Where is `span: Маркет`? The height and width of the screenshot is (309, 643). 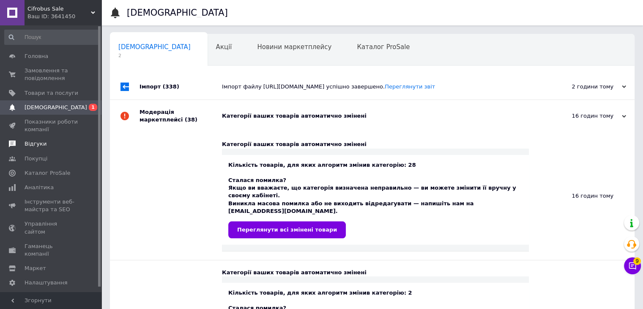 span: Маркет is located at coordinates (35, 268).